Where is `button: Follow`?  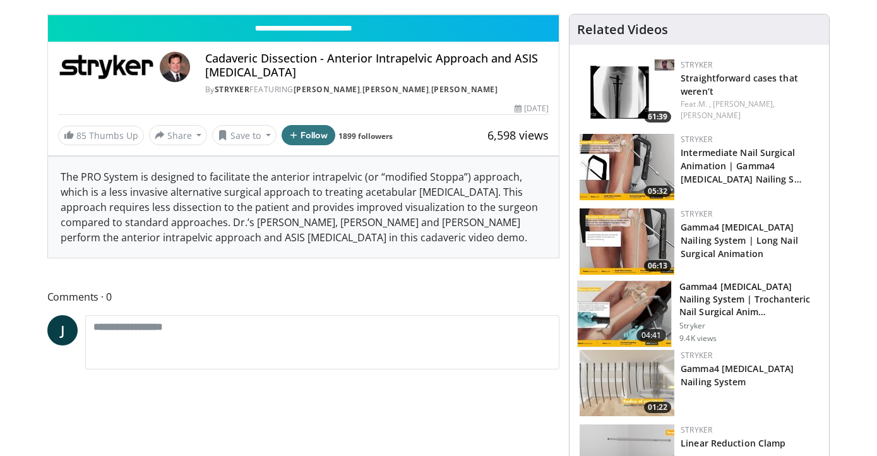 button: Follow is located at coordinates (309, 135).